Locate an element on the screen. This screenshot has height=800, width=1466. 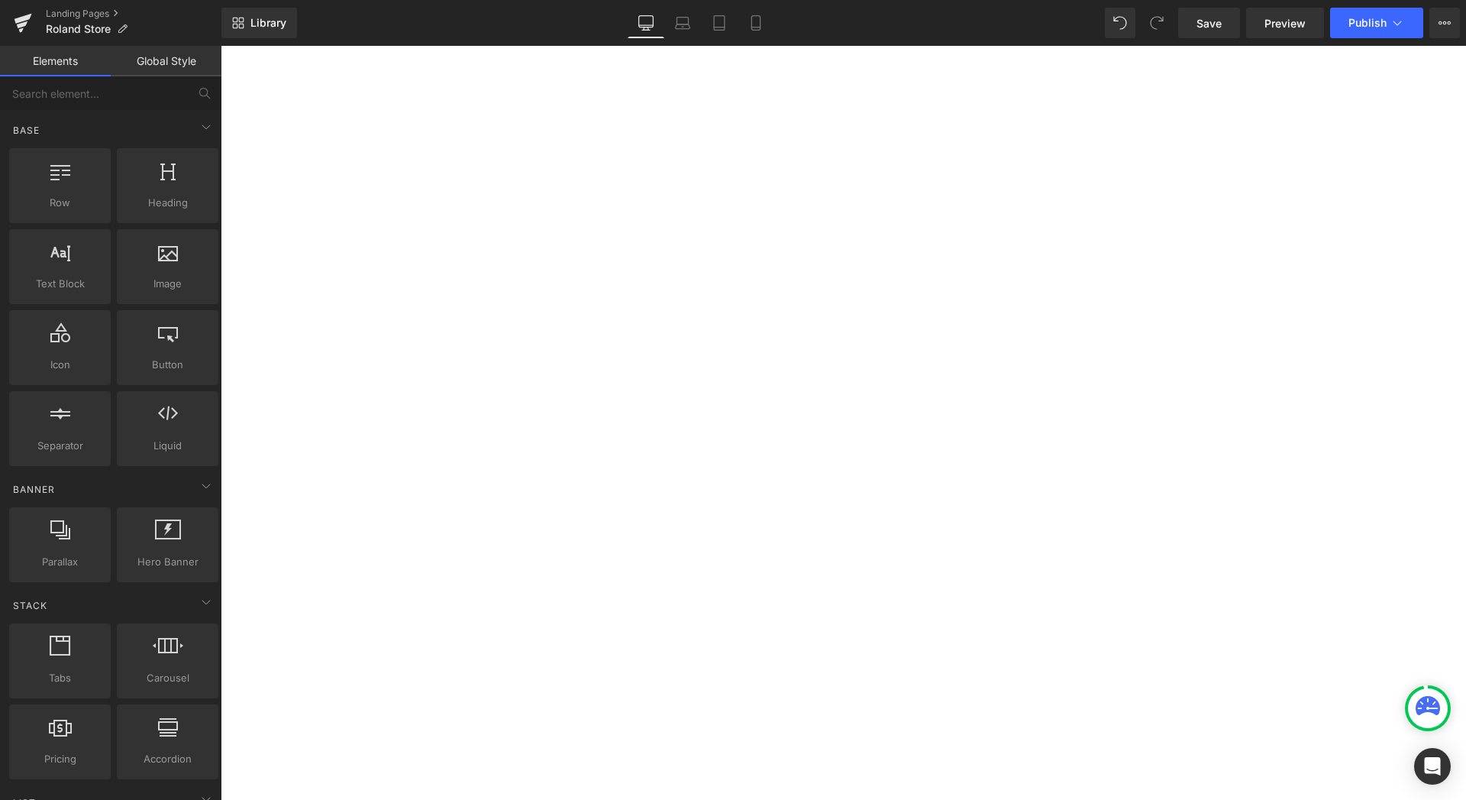
a: Global Style is located at coordinates (166, 61).